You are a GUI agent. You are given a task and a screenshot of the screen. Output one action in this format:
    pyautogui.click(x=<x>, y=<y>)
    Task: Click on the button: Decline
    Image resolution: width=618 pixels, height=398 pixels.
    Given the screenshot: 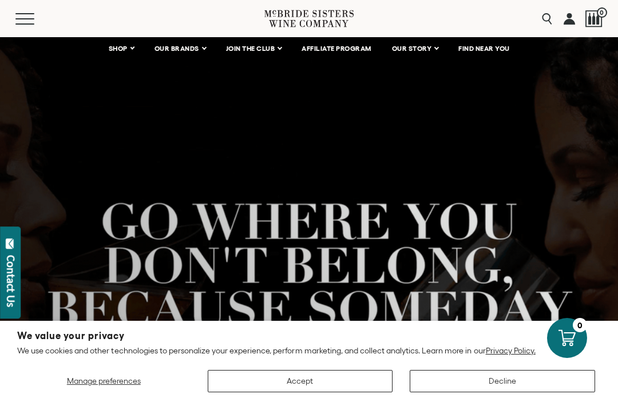 What is the action you would take?
    pyautogui.click(x=502, y=381)
    